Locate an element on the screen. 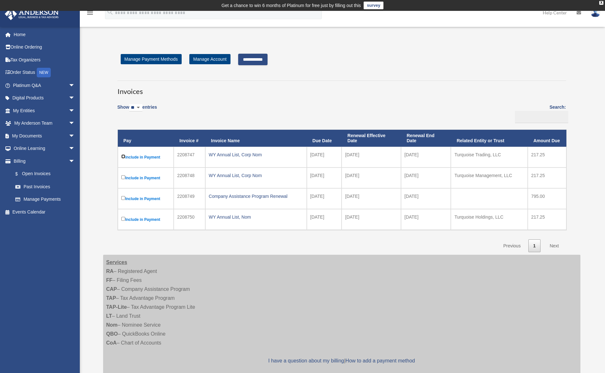 The height and width of the screenshot is (373, 605). a: Home is located at coordinates (44, 34).